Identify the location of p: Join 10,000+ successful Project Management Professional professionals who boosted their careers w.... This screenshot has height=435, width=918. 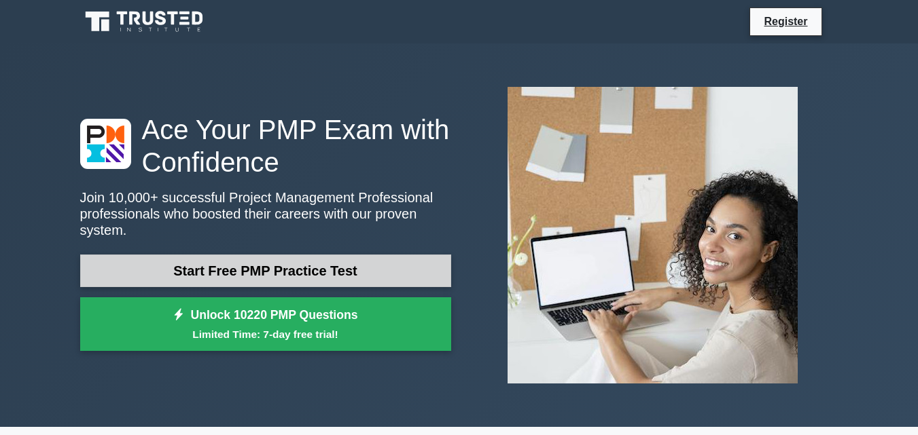
(266, 214).